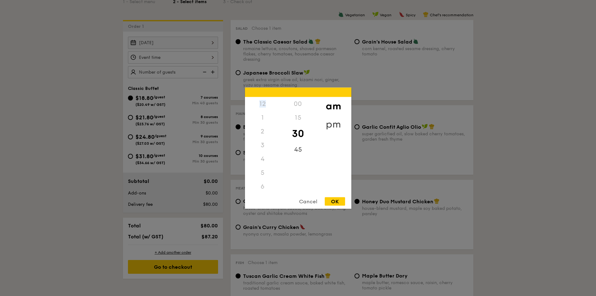  What do you see at coordinates (263, 159) in the screenshot?
I see `div: 4` at bounding box center [263, 159].